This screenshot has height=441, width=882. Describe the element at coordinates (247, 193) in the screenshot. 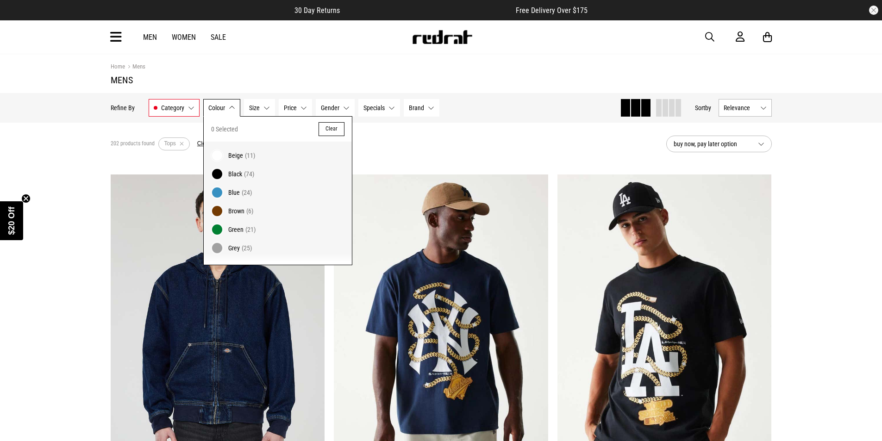

I see `span: (24)` at that location.